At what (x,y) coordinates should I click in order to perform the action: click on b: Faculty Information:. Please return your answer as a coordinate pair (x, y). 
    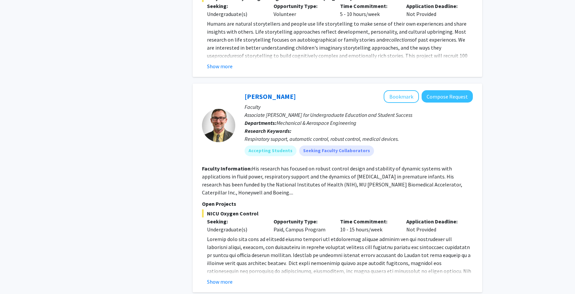
    Looking at the image, I should click on (227, 168).